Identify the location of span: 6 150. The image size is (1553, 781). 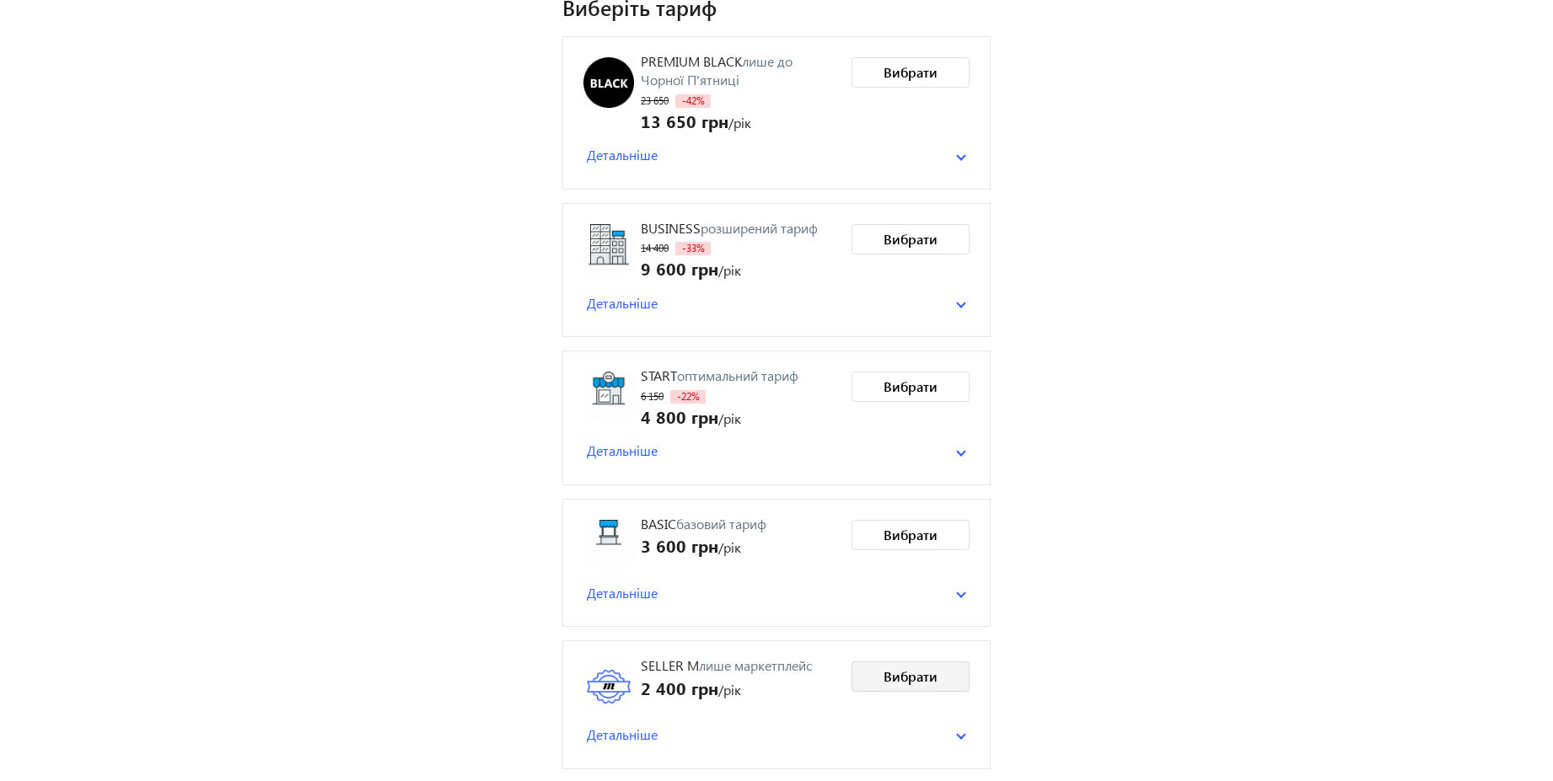
(652, 396).